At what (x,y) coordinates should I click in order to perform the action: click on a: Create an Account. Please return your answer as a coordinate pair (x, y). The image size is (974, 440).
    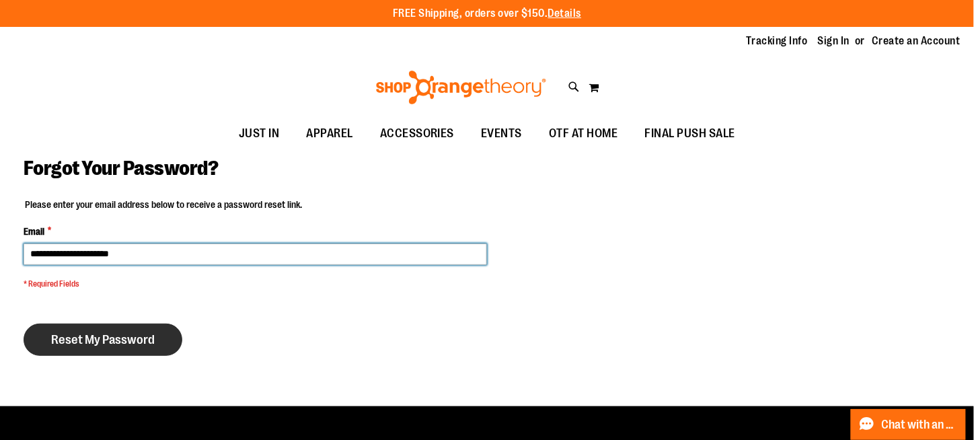
    Looking at the image, I should click on (917, 41).